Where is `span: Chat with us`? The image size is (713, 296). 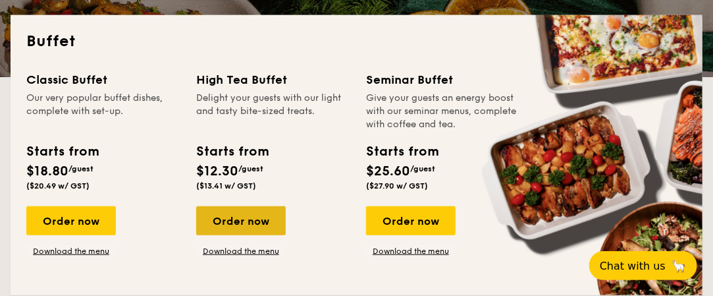
span: Chat with us is located at coordinates (633, 265).